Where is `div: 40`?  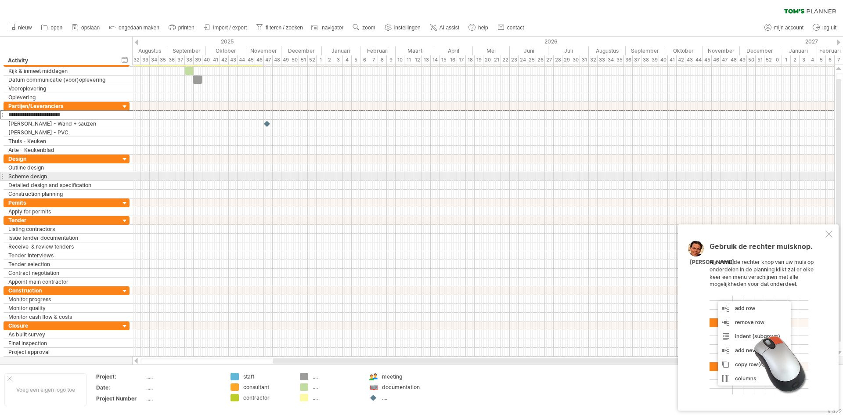 div: 40 is located at coordinates (207, 60).